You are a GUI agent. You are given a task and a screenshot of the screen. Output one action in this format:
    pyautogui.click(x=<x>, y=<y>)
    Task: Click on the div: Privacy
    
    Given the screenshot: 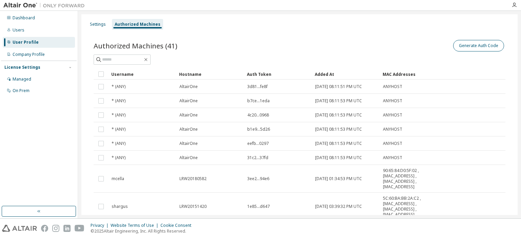 What is the action you would take?
    pyautogui.click(x=100, y=226)
    